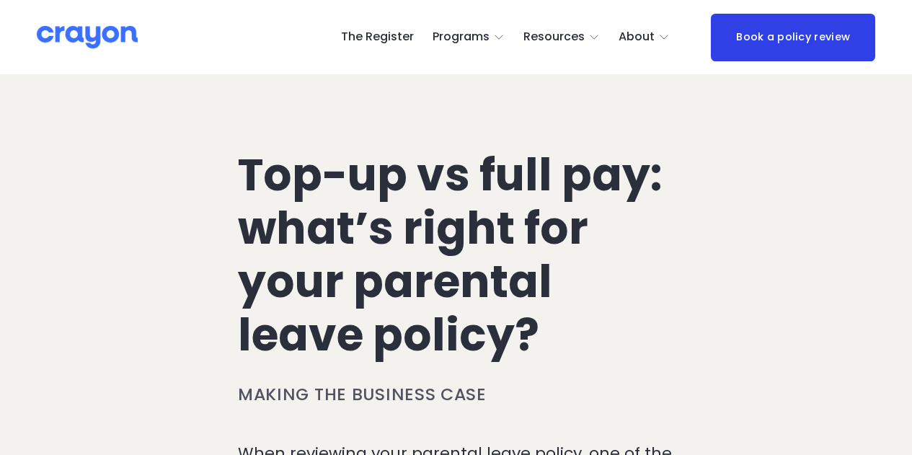  I want to click on span: About, so click(636, 37).